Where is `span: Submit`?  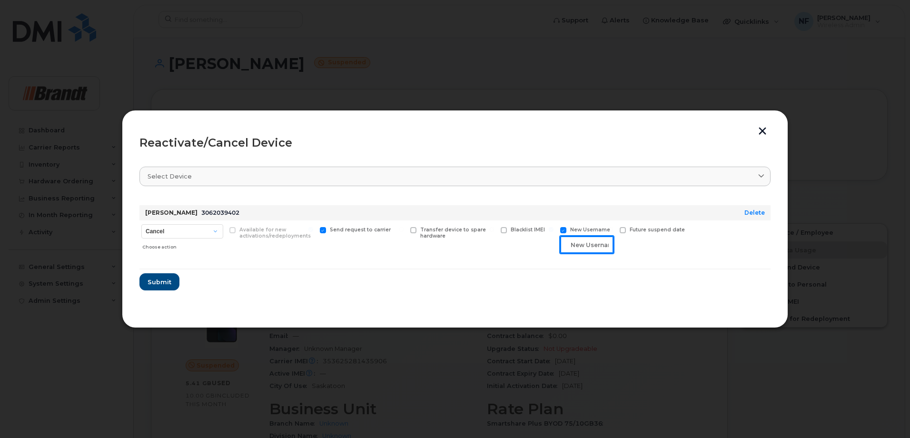
span: Submit is located at coordinates (159, 282).